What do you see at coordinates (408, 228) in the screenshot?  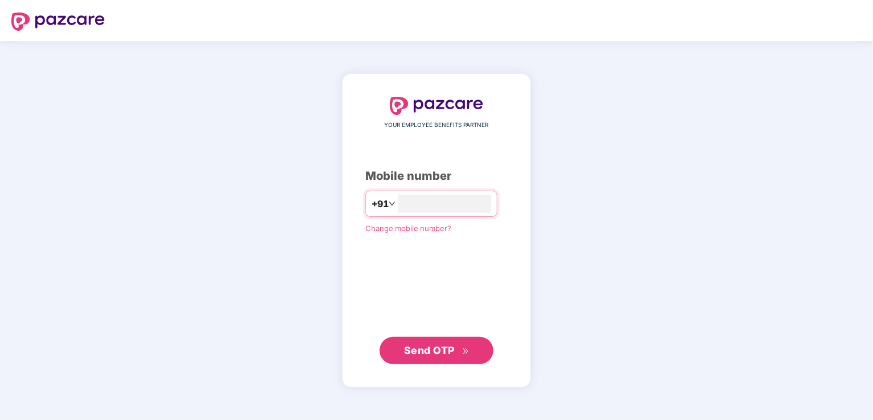 I see `span: Change mobile number?` at bounding box center [408, 228].